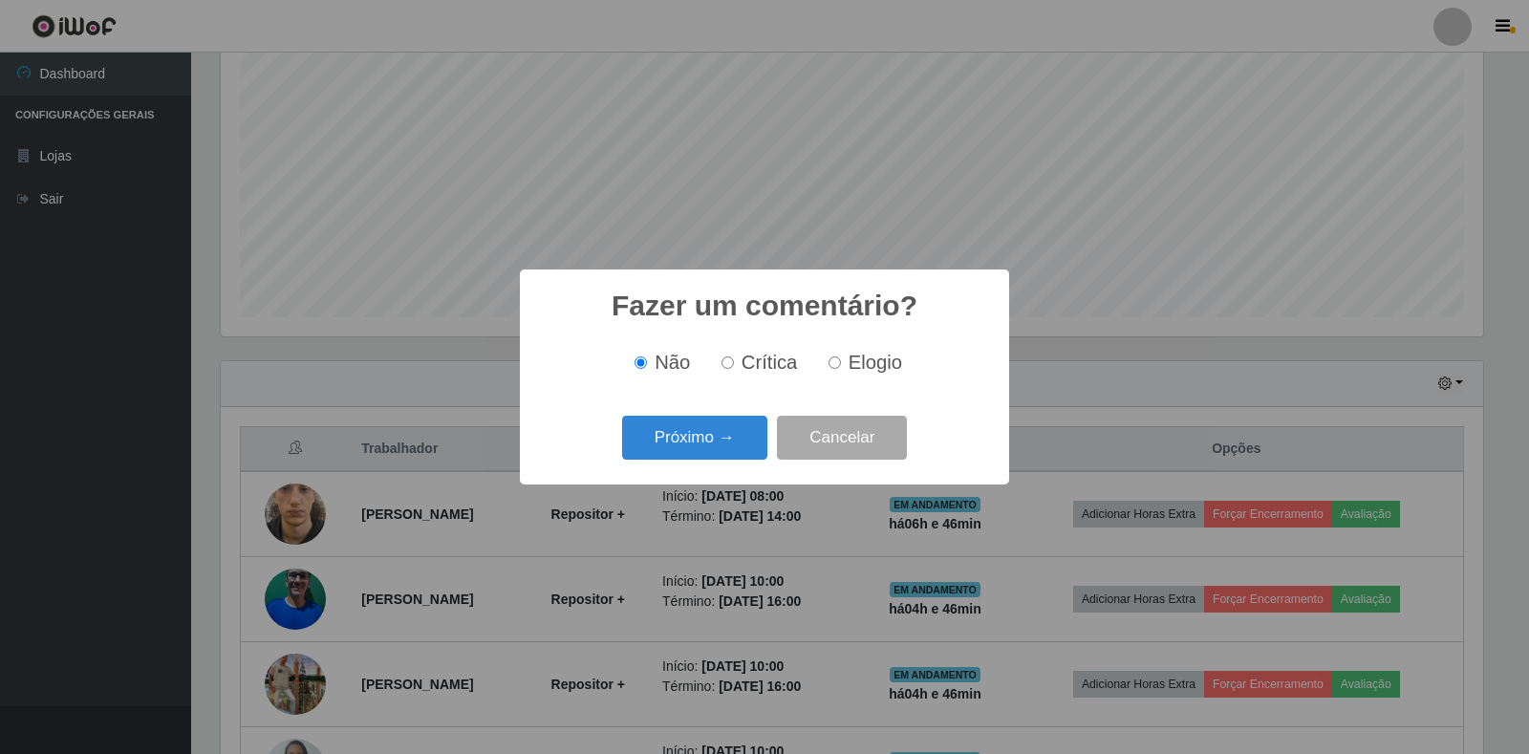 This screenshot has width=1529, height=754. Describe the element at coordinates (695, 438) in the screenshot. I see `button: Próximo →` at that location.